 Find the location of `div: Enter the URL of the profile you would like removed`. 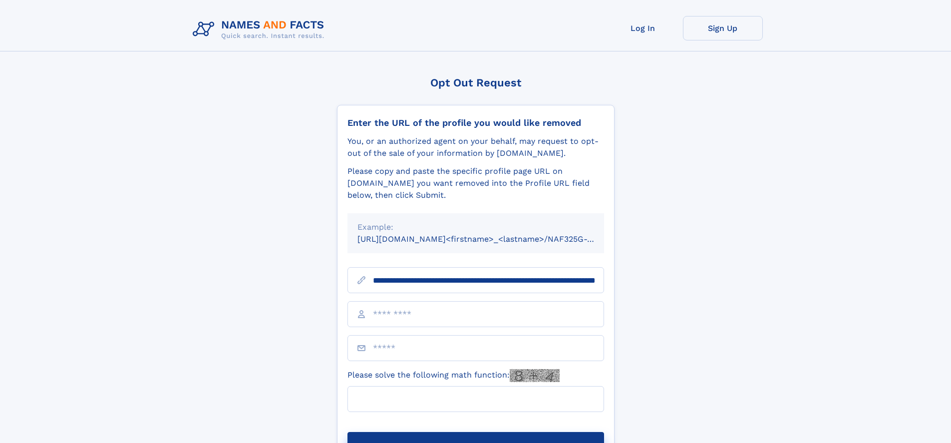

div: Enter the URL of the profile you would like removed is located at coordinates (476, 123).